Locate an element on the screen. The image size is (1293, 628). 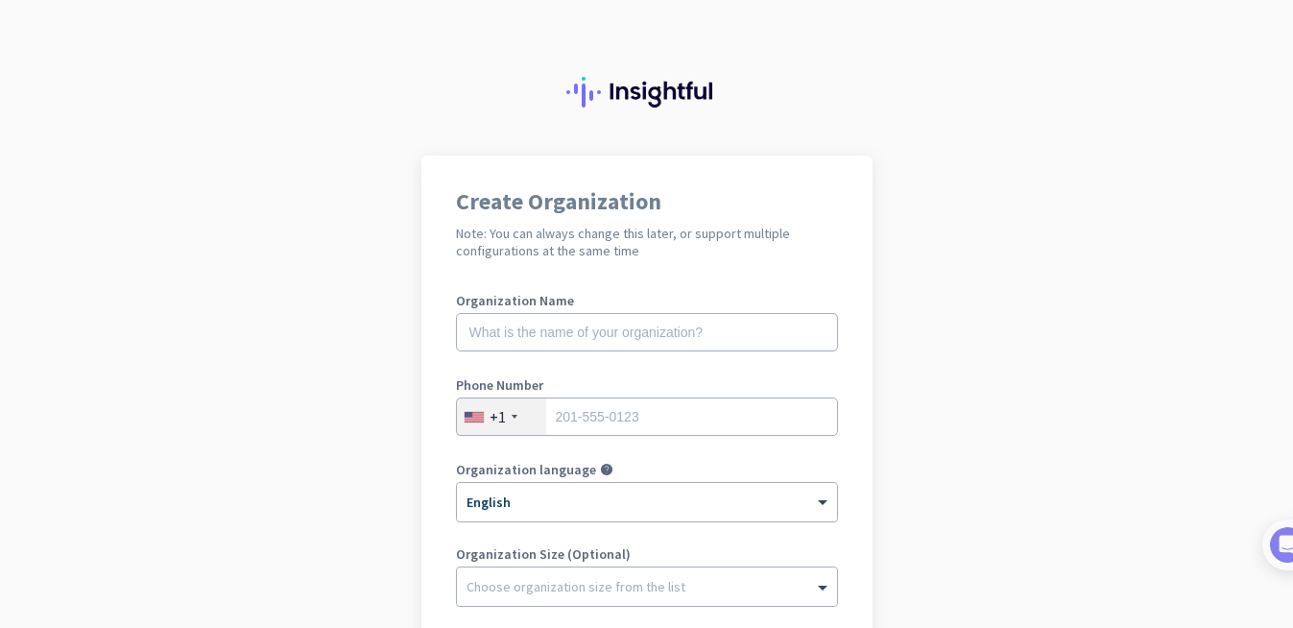
h2: Note: You can always change this later, or support multiple configurations at the same time is located at coordinates (647, 242).